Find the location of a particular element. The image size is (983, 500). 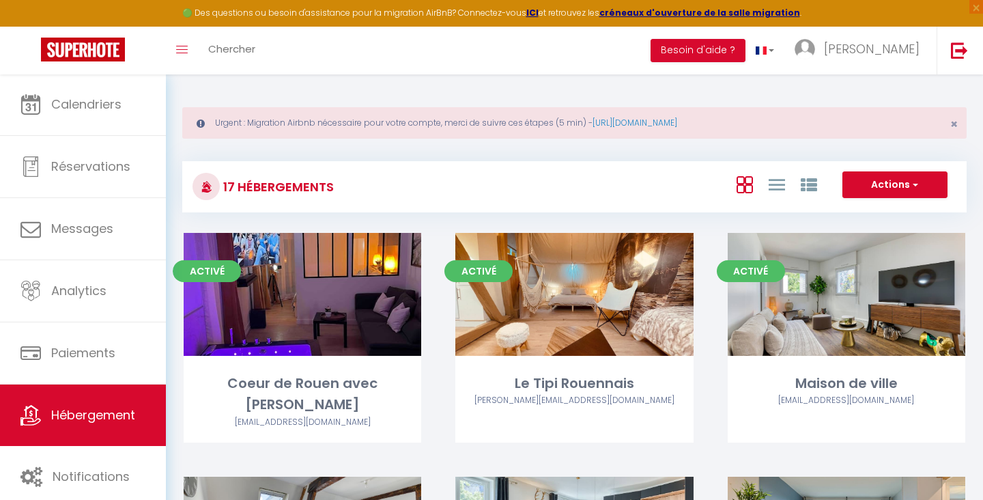

span: Réservations is located at coordinates (91, 166).